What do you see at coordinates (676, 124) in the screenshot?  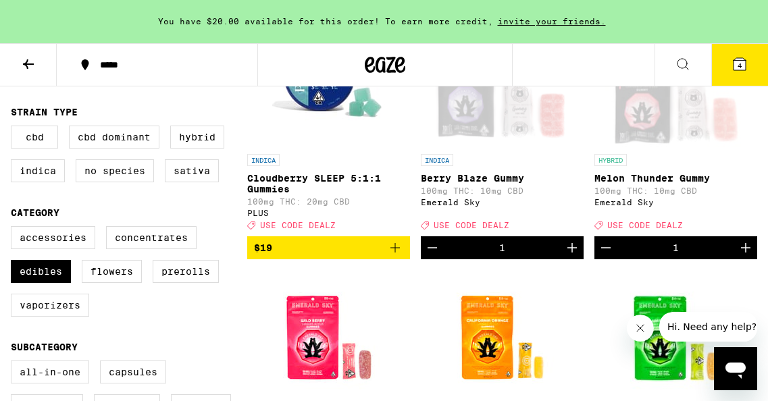 I see `a: Open page for Melon Thunder Gummy from Emerald Sky` at bounding box center [676, 124].